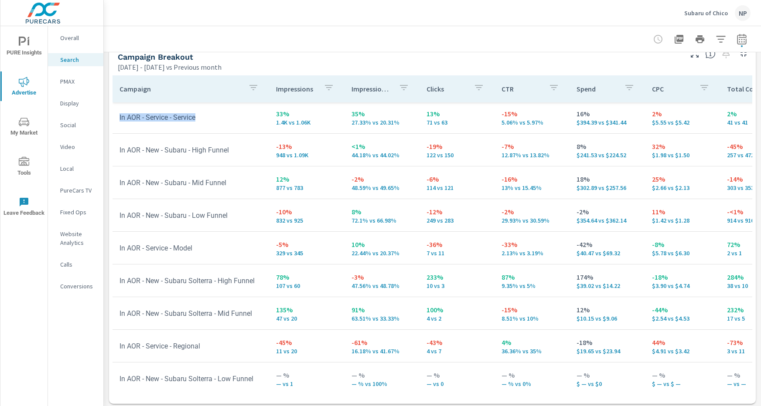 The width and height of the screenshot is (761, 406). What do you see at coordinates (382, 155) in the screenshot?
I see `p: 44.18% vs 44.02%` at bounding box center [382, 155].